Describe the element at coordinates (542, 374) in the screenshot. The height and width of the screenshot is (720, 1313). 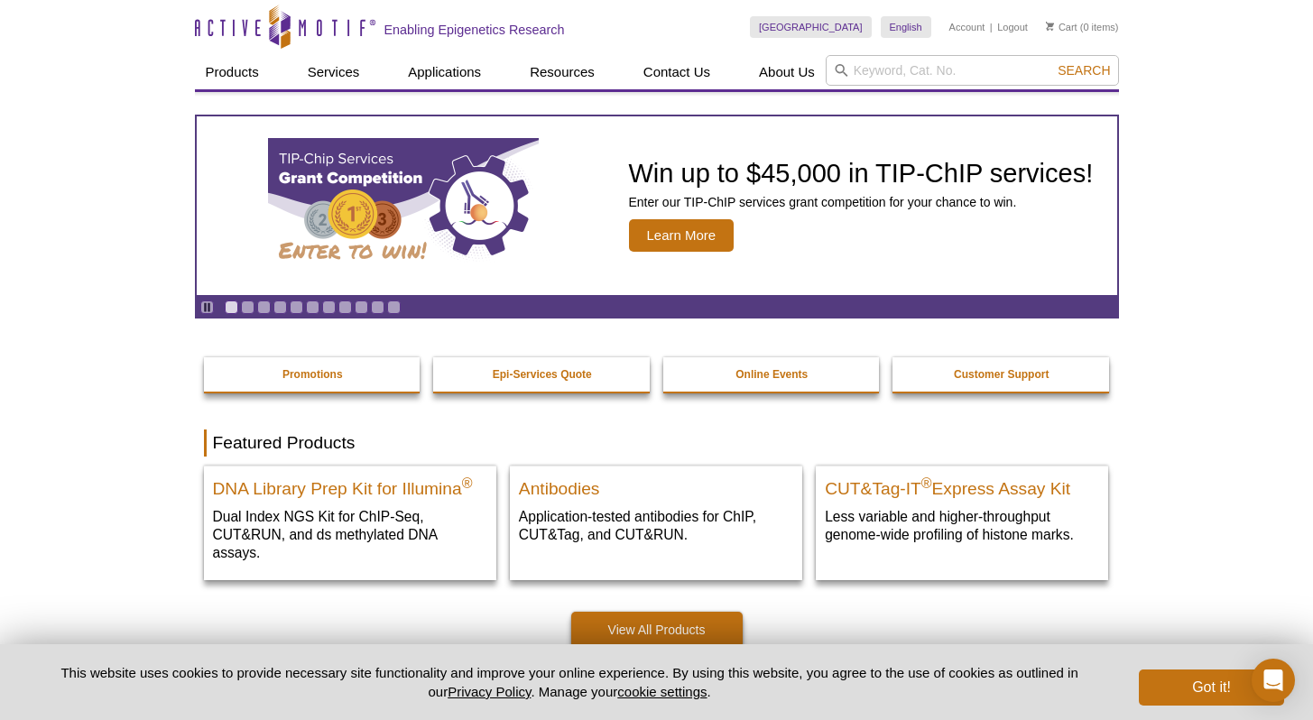
I see `strong: Epi-Services Quote` at that location.